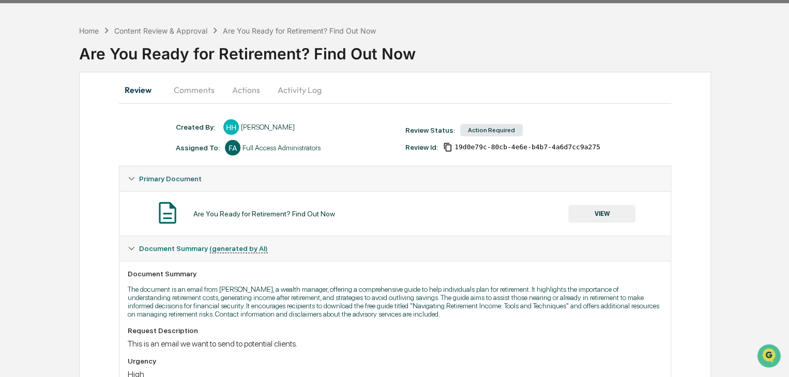  Describe the element at coordinates (203, 249) in the screenshot. I see `span: Document Summary` at that location.